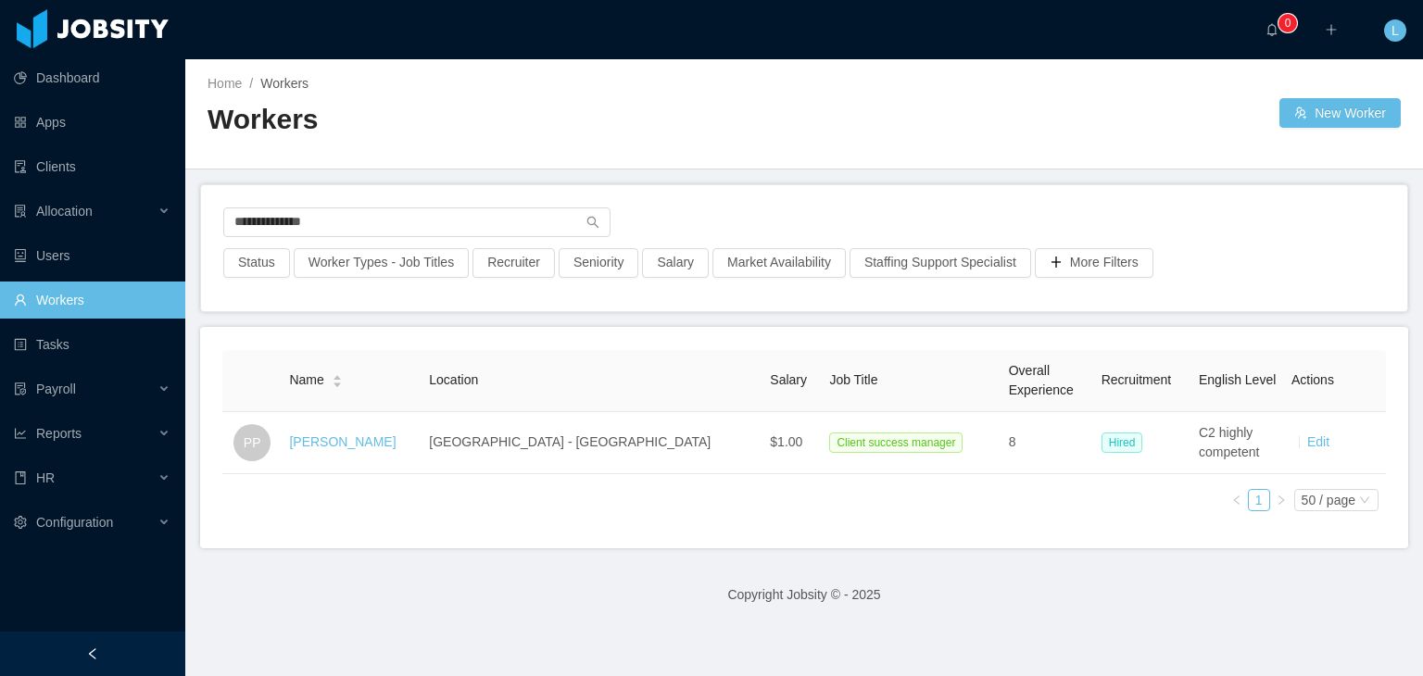  What do you see at coordinates (593, 222) in the screenshot?
I see `i: icon: search` at bounding box center [593, 222].